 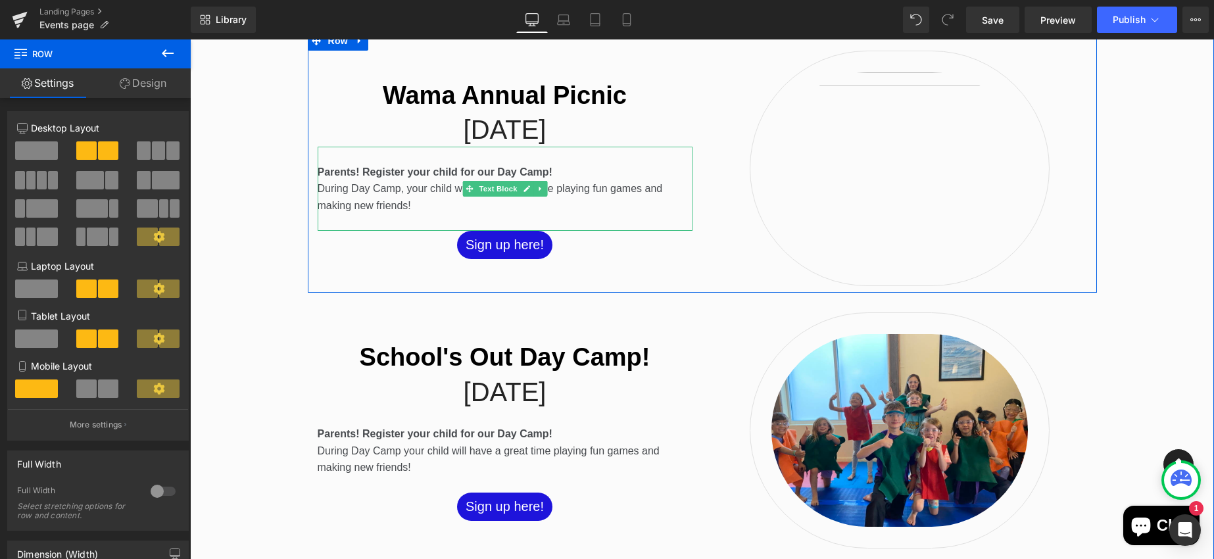 What do you see at coordinates (315, 318) in the screenshot?
I see `span: School's Out Day Camp!` at bounding box center [315, 318].